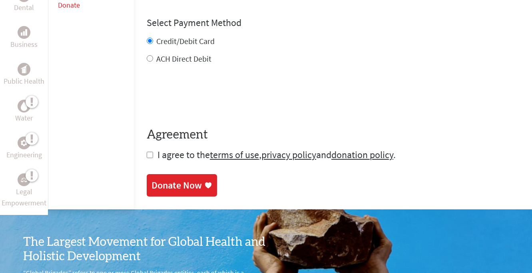  Describe the element at coordinates (24, 148) in the screenshot. I see `a: EngineeringEngineering` at that location.